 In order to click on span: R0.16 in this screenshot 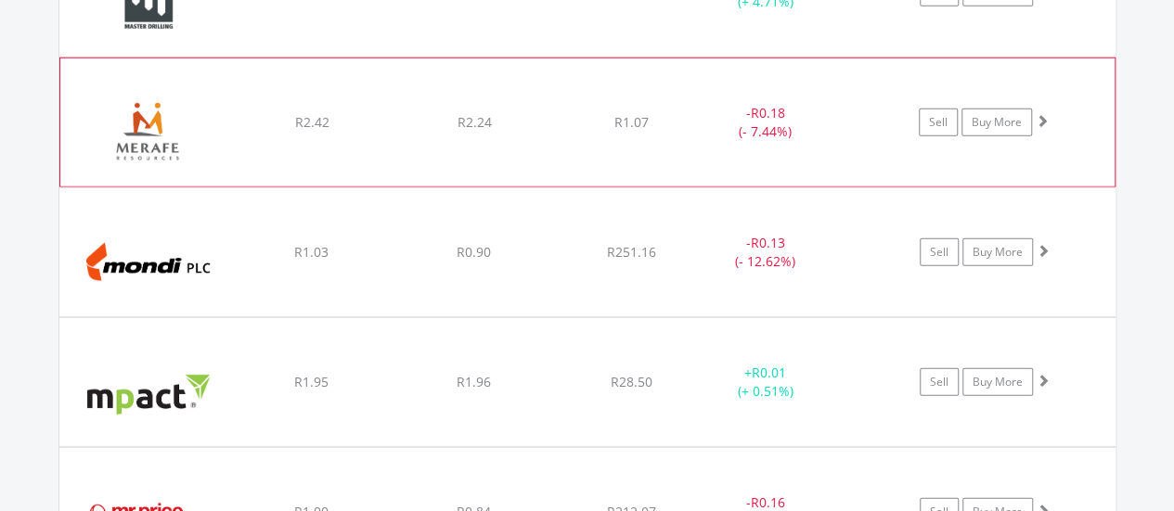, I will do `click(767, 502)`.